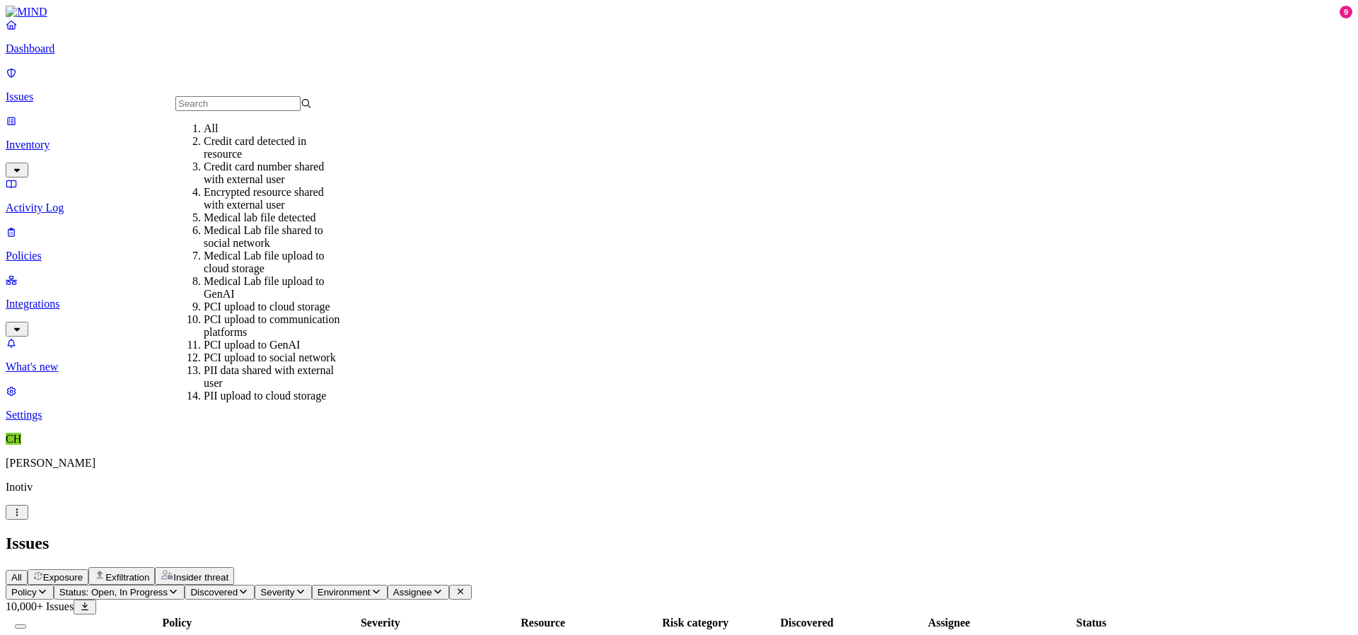  Describe the element at coordinates (40, 606) in the screenshot. I see `span: 10,000+ Issues` at that location.